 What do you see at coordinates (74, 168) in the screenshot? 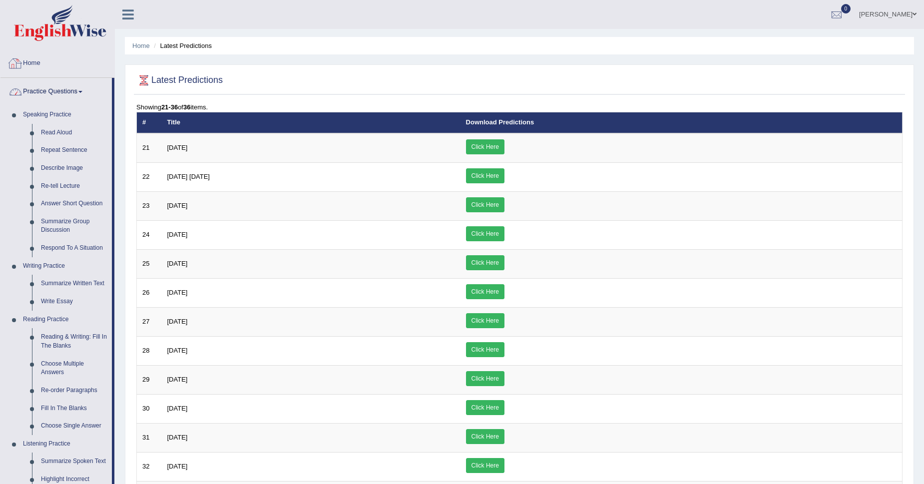
I see `a: Describe Image` at bounding box center [74, 168].